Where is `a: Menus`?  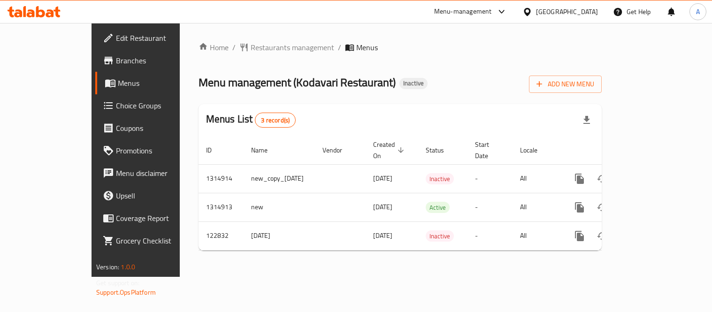 a: Menus is located at coordinates (152, 83).